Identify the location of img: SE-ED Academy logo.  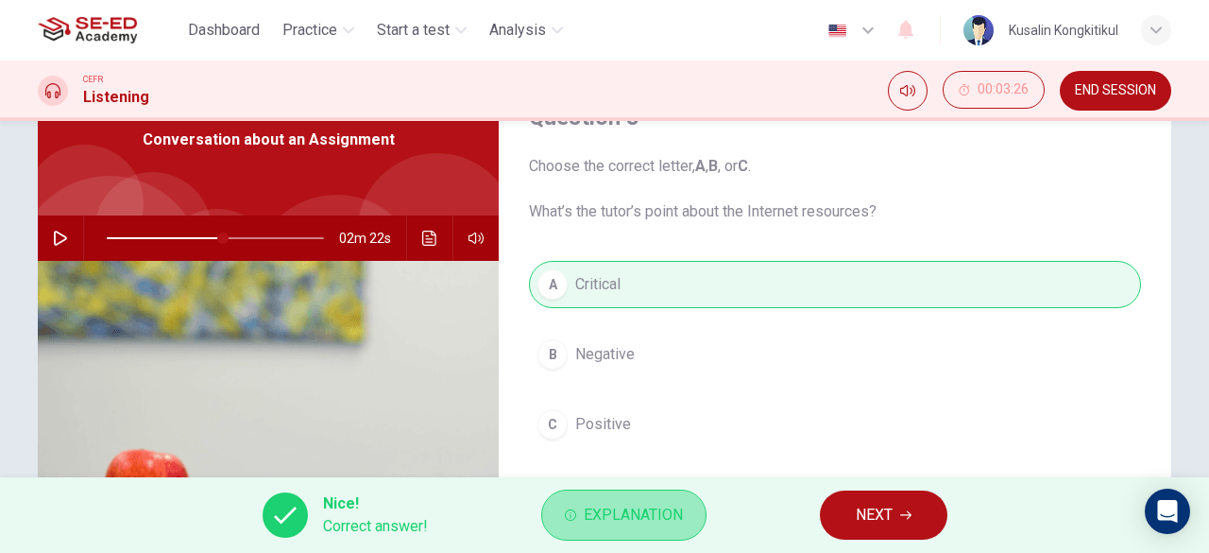
(87, 30).